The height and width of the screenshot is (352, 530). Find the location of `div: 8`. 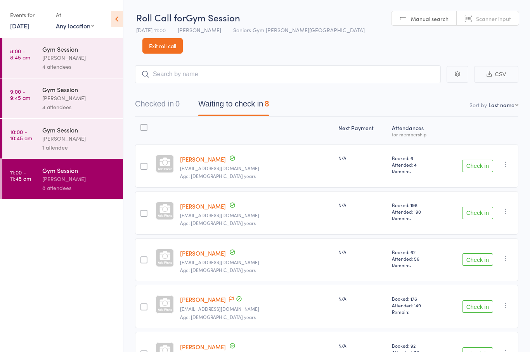

div: 8 is located at coordinates (267, 104).